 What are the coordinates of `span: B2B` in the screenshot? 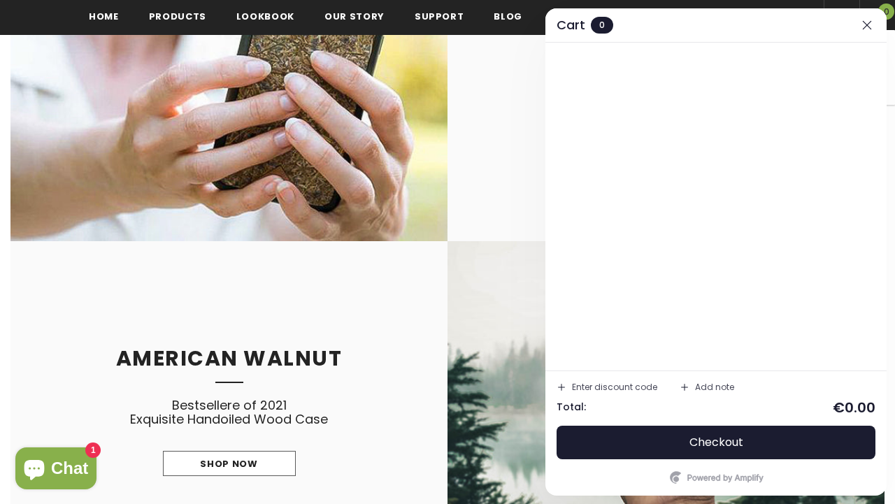 It's located at (660, 16).